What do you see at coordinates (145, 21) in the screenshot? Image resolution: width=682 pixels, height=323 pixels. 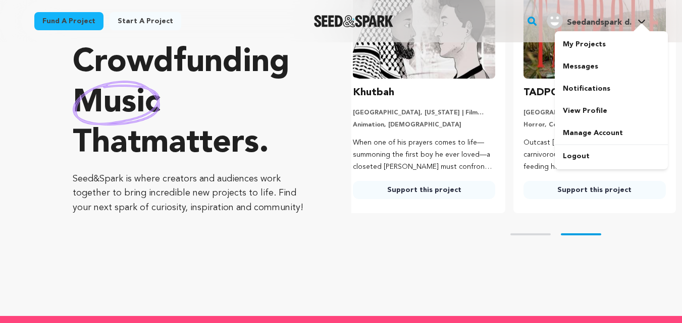 I see `a: Start a project` at bounding box center [145, 21].